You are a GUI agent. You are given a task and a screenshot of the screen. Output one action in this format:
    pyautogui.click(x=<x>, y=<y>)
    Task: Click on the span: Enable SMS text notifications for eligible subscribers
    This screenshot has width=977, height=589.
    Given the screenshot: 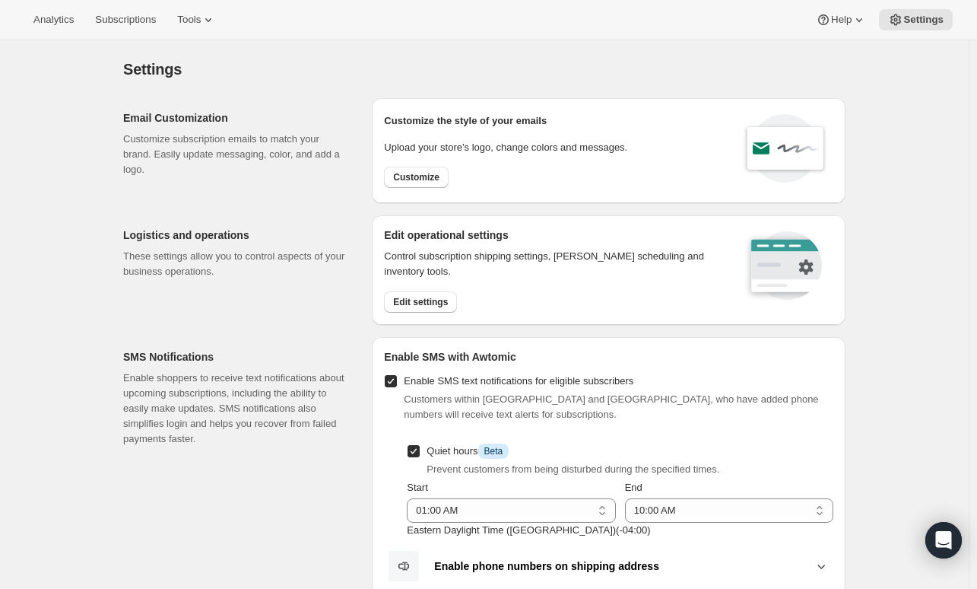 What is the action you would take?
    pyautogui.click(x=519, y=380)
    